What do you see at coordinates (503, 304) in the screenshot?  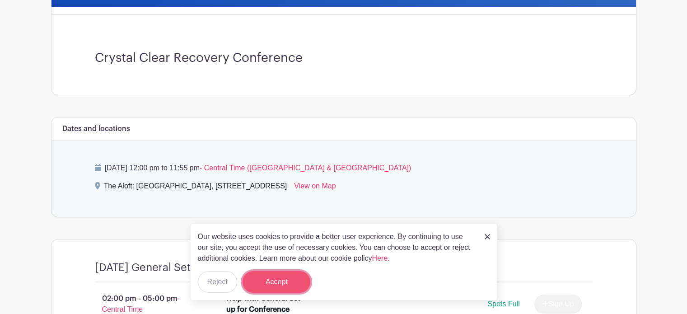 I see `span: Spots Full` at bounding box center [503, 304].